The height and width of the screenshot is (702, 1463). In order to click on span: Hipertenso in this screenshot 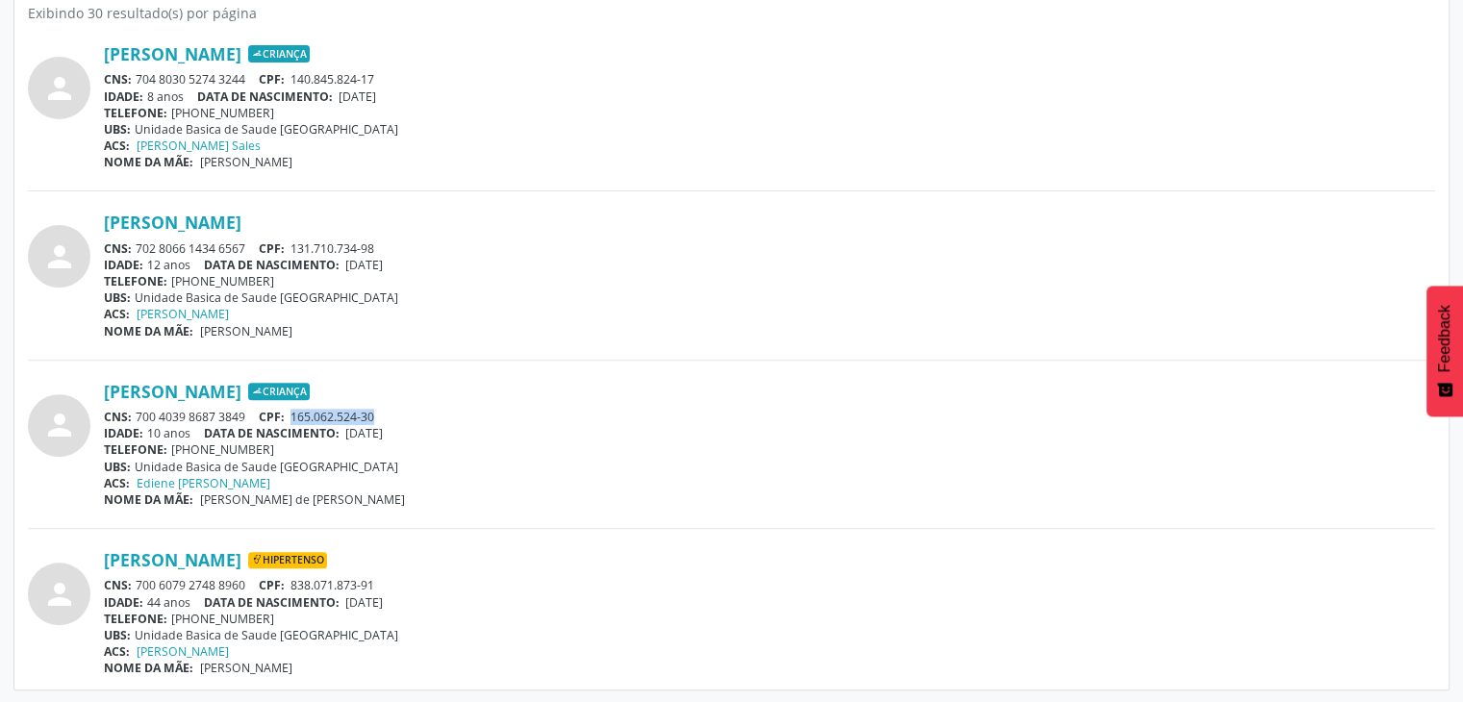, I will do `click(288, 561)`.